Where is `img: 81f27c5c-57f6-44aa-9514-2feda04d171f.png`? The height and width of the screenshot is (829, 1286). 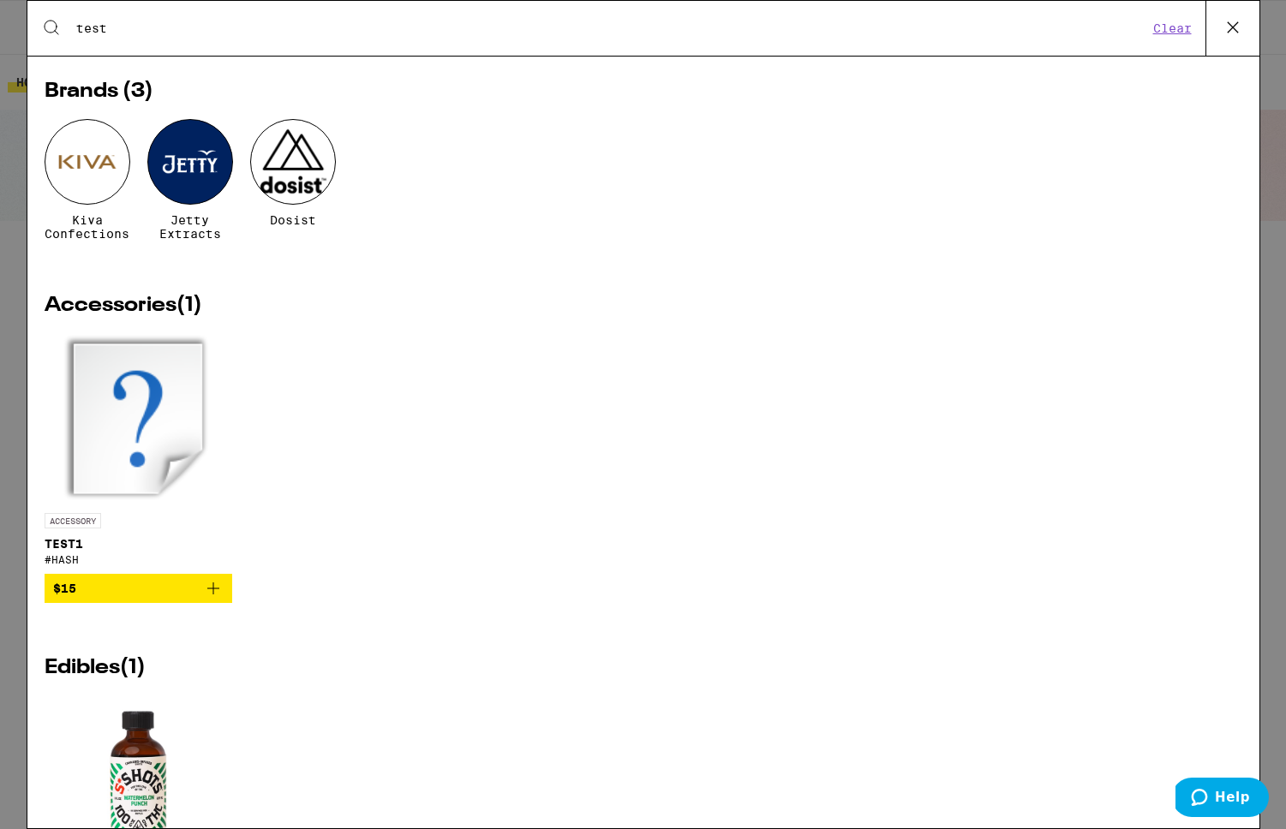
img: 81f27c5c-57f6-44aa-9514-2feda04d171f.png is located at coordinates (628, 155).